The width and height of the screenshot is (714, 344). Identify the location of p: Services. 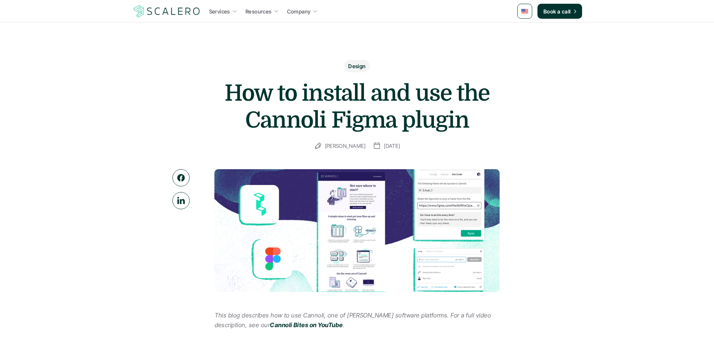
(220, 11).